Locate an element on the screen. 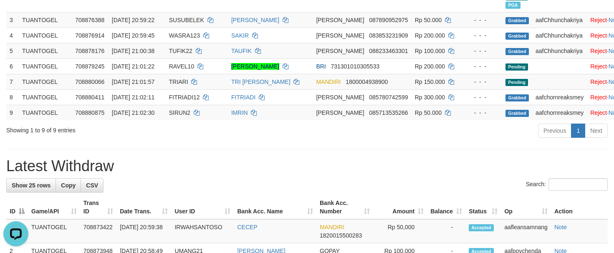 The width and height of the screenshot is (614, 253). span: Copy 087890952975 to clipboard is located at coordinates (388, 20).